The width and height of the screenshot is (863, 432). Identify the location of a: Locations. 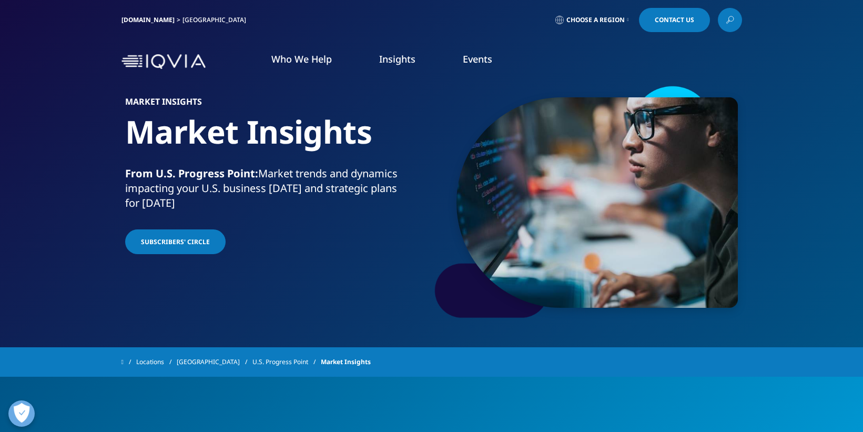
(156, 362).